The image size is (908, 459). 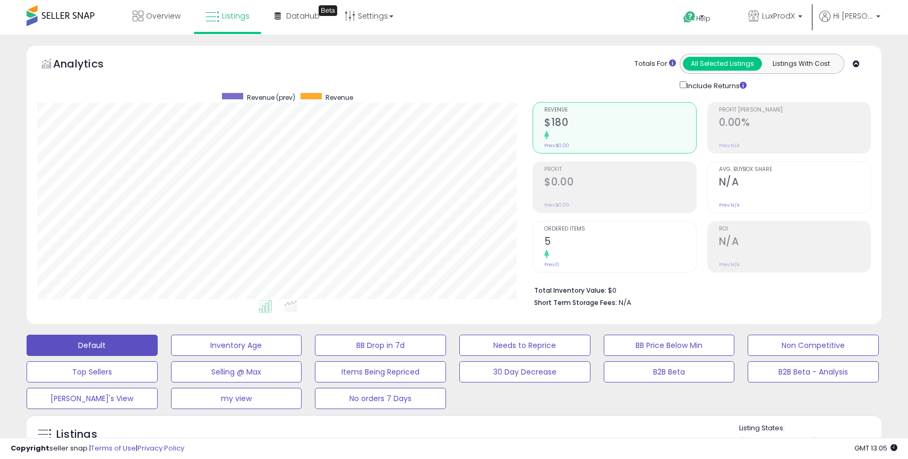 What do you see at coordinates (794, 123) in the screenshot?
I see `h2: 0.00%` at bounding box center [794, 123].